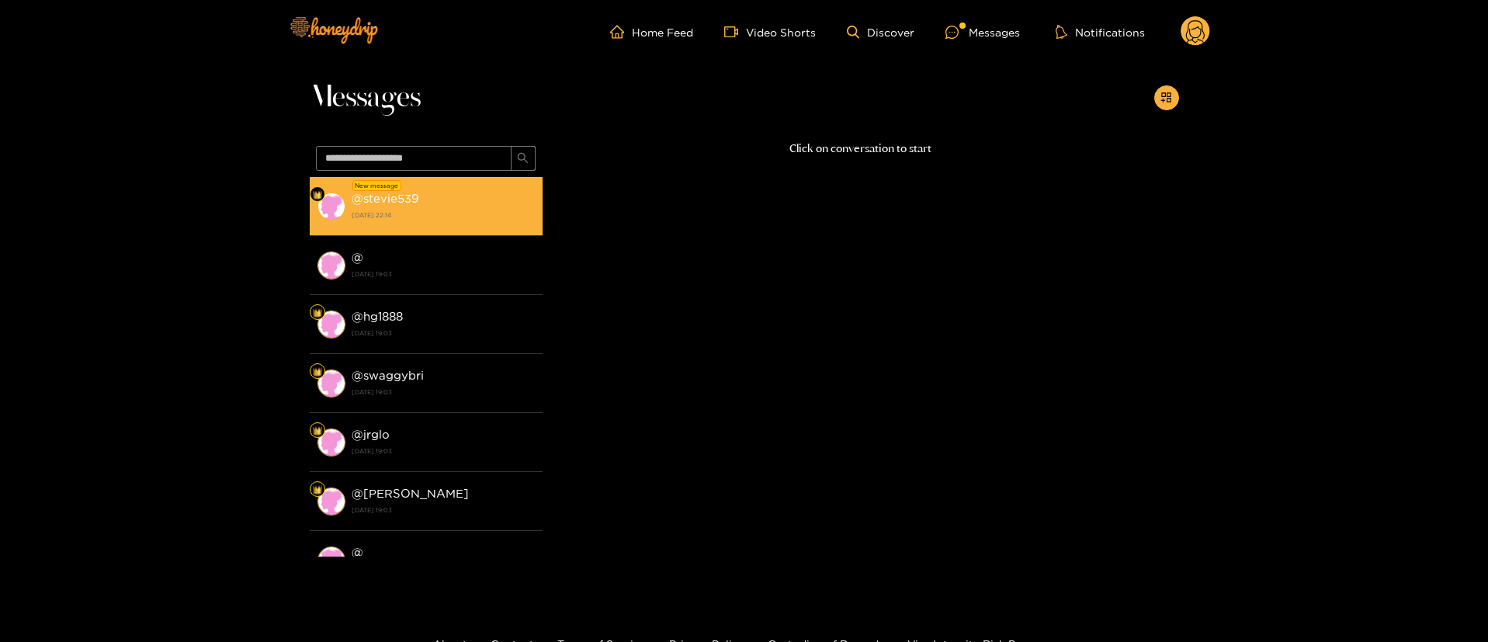 The image size is (1488, 642). Describe the element at coordinates (522, 158) in the screenshot. I see `span: search` at that location.